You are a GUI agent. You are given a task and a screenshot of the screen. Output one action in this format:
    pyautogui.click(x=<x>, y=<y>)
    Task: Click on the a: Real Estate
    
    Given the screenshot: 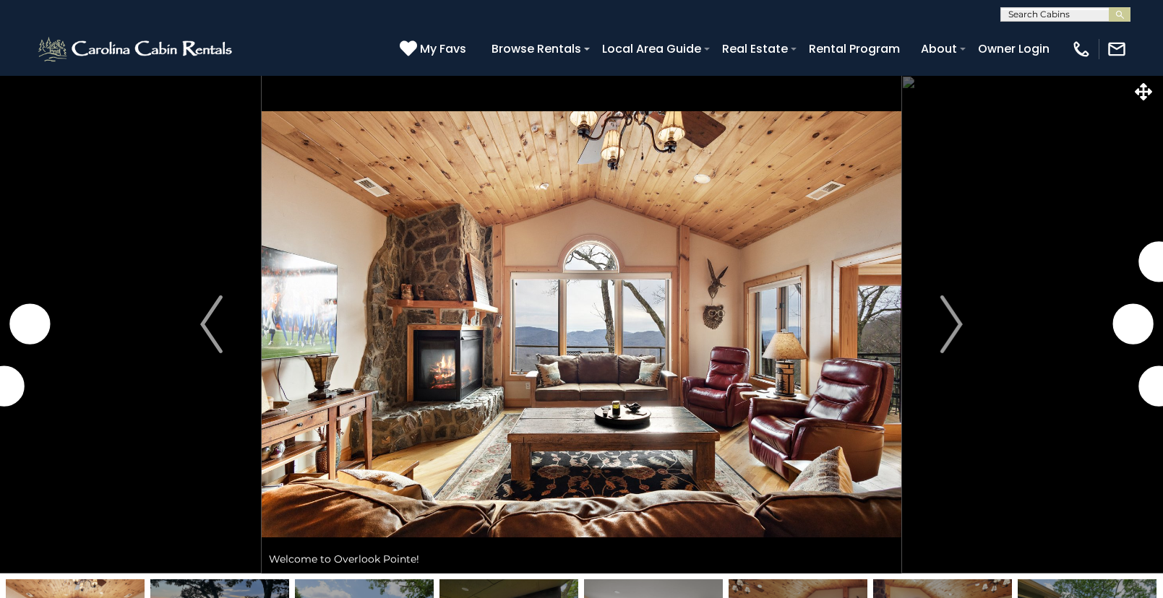 What is the action you would take?
    pyautogui.click(x=755, y=48)
    